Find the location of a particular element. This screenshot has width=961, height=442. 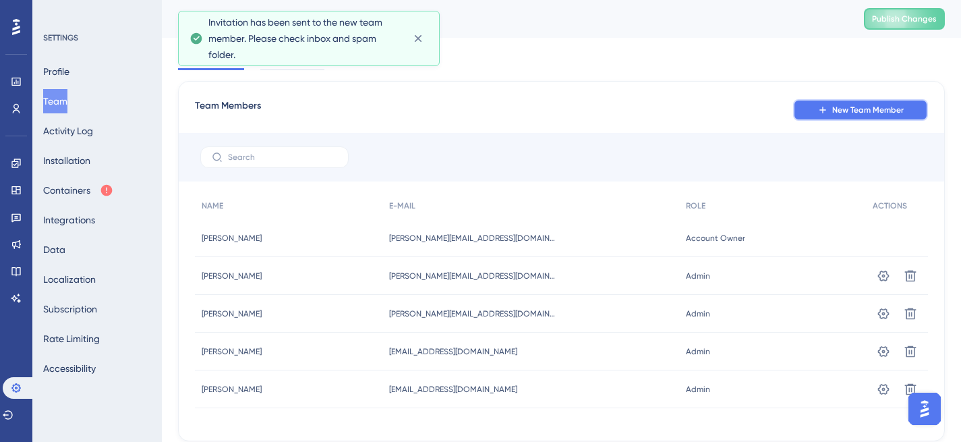

button: Data is located at coordinates (54, 249).